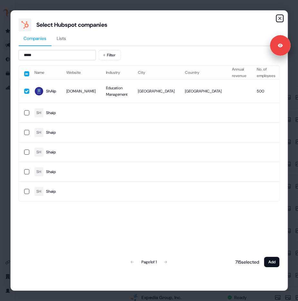 This screenshot has height=301, width=298. What do you see at coordinates (156, 72) in the screenshot?
I see `th: City` at bounding box center [156, 72].